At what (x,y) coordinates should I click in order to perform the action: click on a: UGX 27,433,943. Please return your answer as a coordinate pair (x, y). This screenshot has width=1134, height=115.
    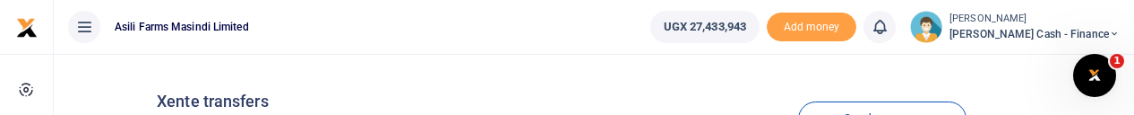
    Looking at the image, I should click on (705, 27).